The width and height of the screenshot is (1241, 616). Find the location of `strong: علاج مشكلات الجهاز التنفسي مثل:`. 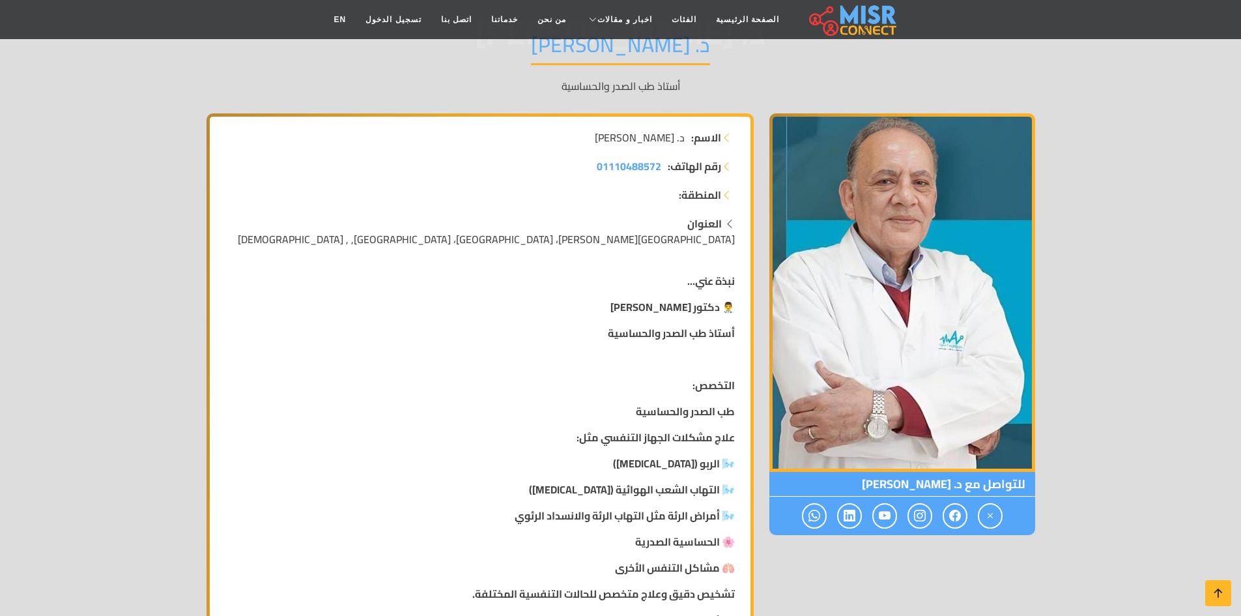

strong: علاج مشكلات الجهاز التنفسي مثل: is located at coordinates (655, 437).